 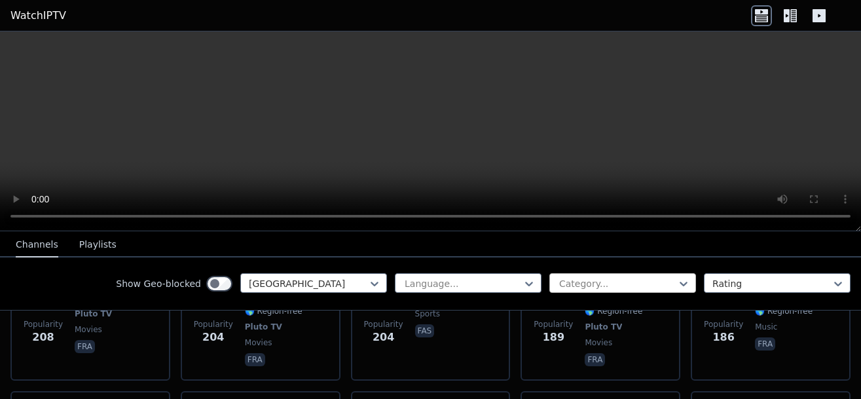 What do you see at coordinates (428, 314) in the screenshot?
I see `span: sports` at bounding box center [428, 314].